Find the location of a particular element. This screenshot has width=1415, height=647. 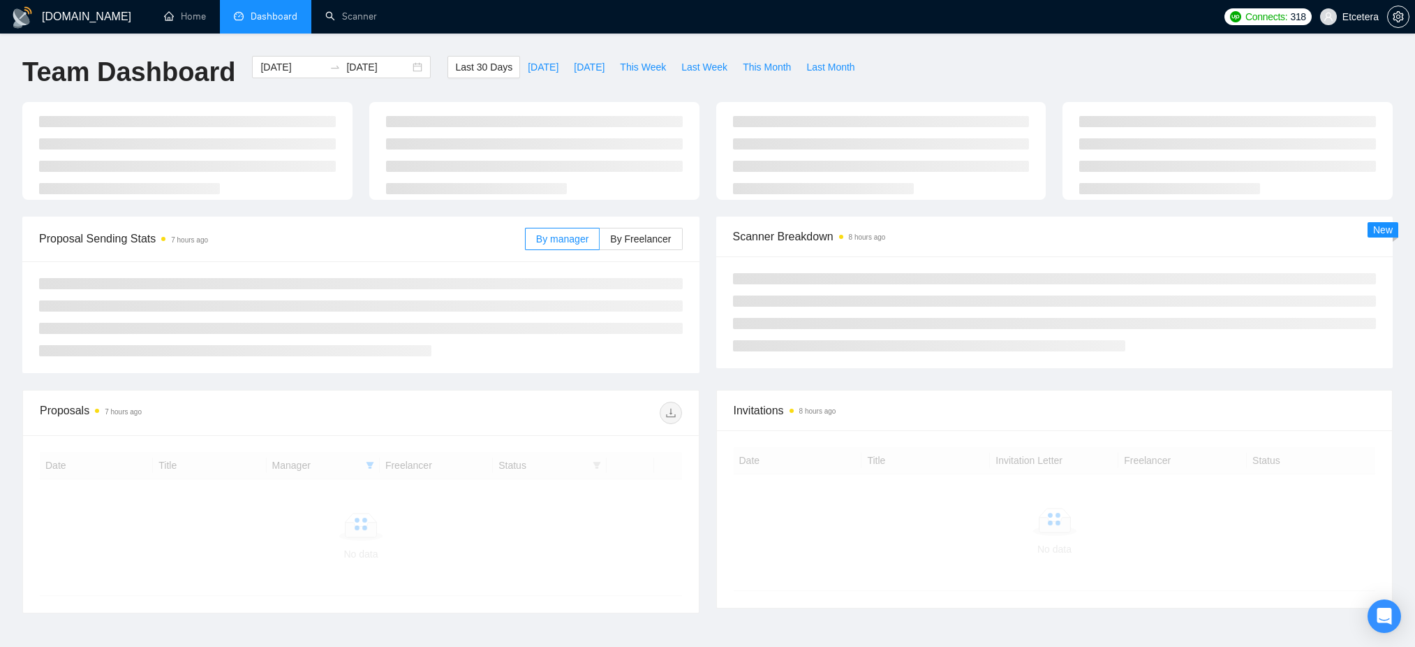

h1: Team Dashboard is located at coordinates (128, 72).